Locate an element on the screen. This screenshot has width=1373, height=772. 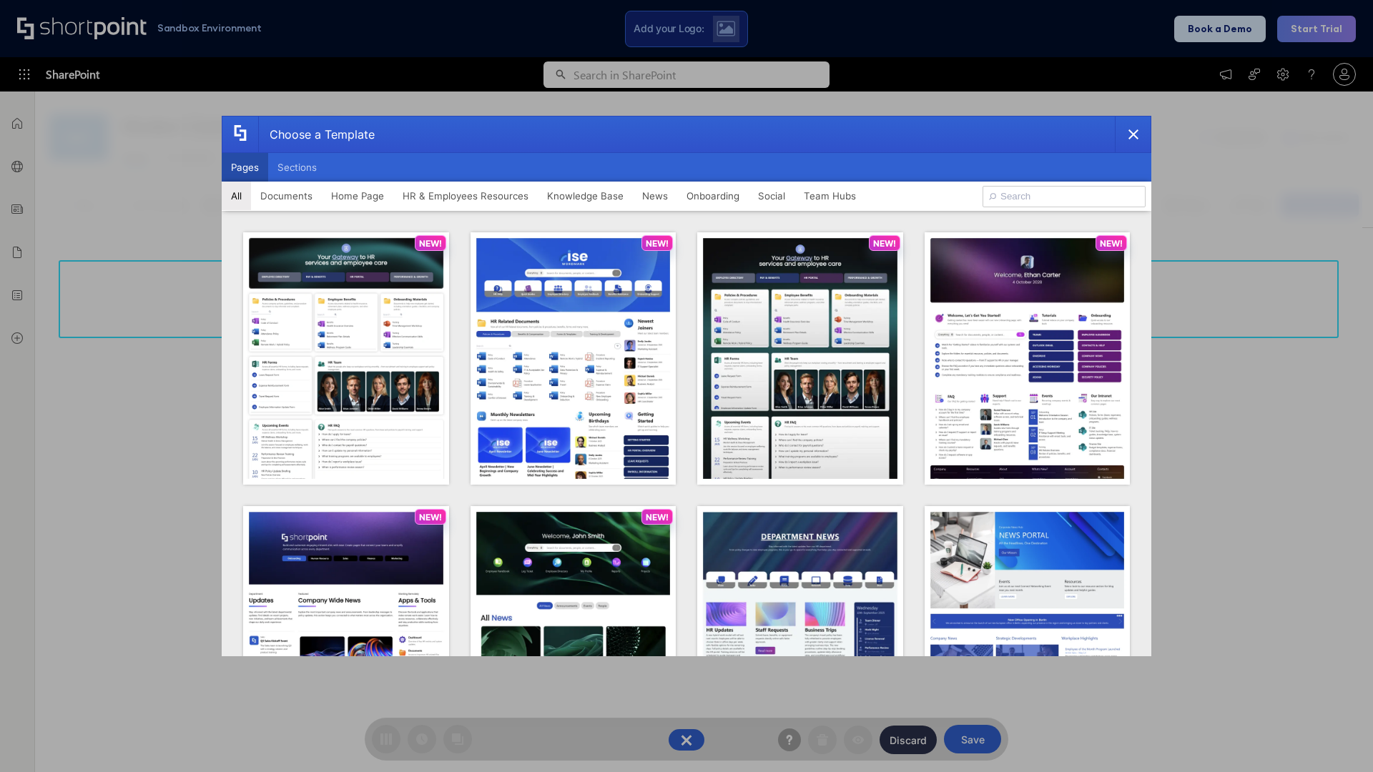
button: Home Page is located at coordinates (357, 196).